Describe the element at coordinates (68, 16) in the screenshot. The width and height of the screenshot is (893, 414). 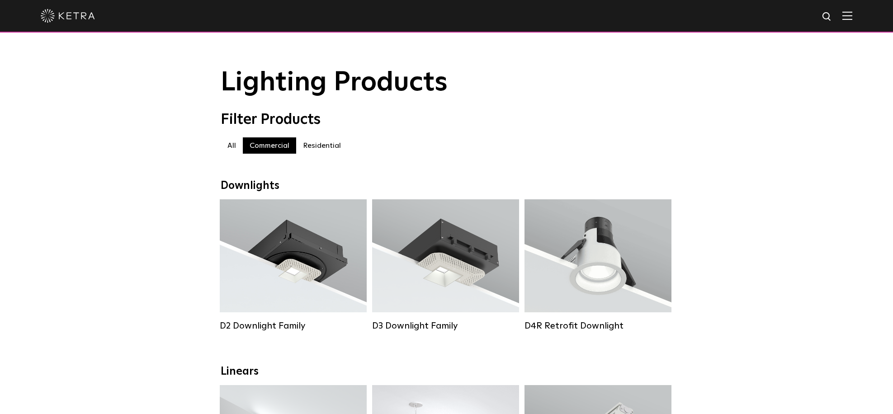
I see `img: ketra-logo-2019-white` at that location.